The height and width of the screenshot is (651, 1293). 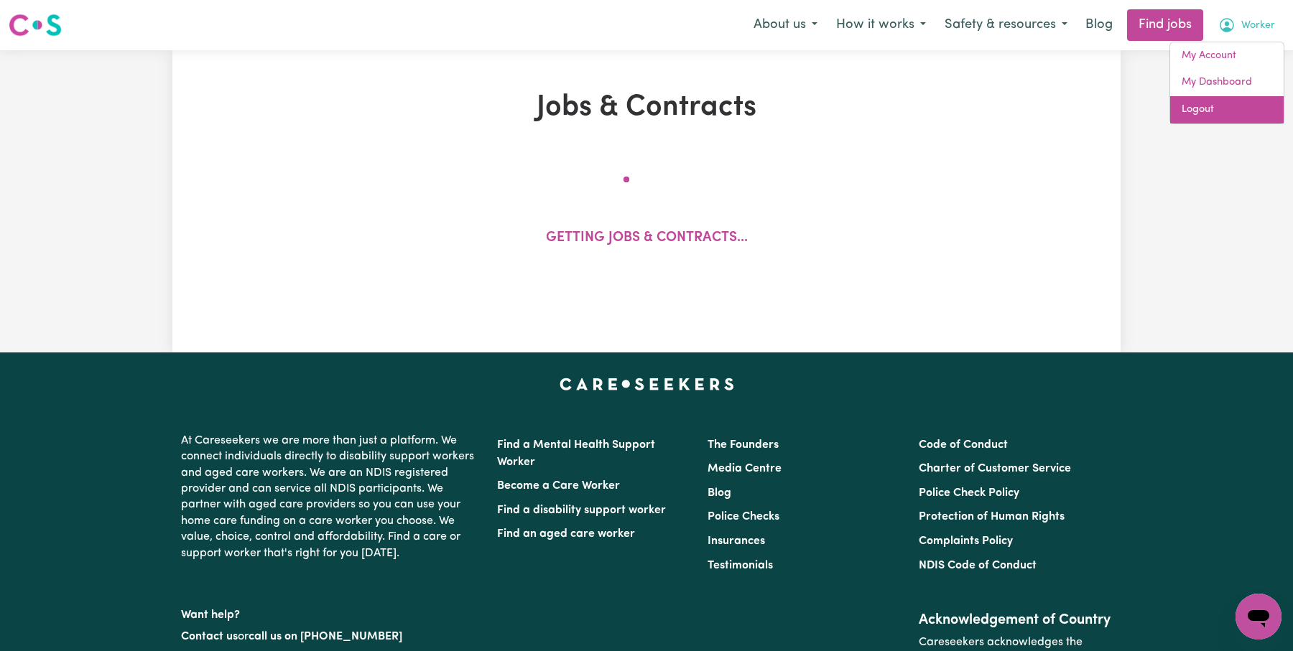 I want to click on a: Code of Conduct, so click(x=963, y=445).